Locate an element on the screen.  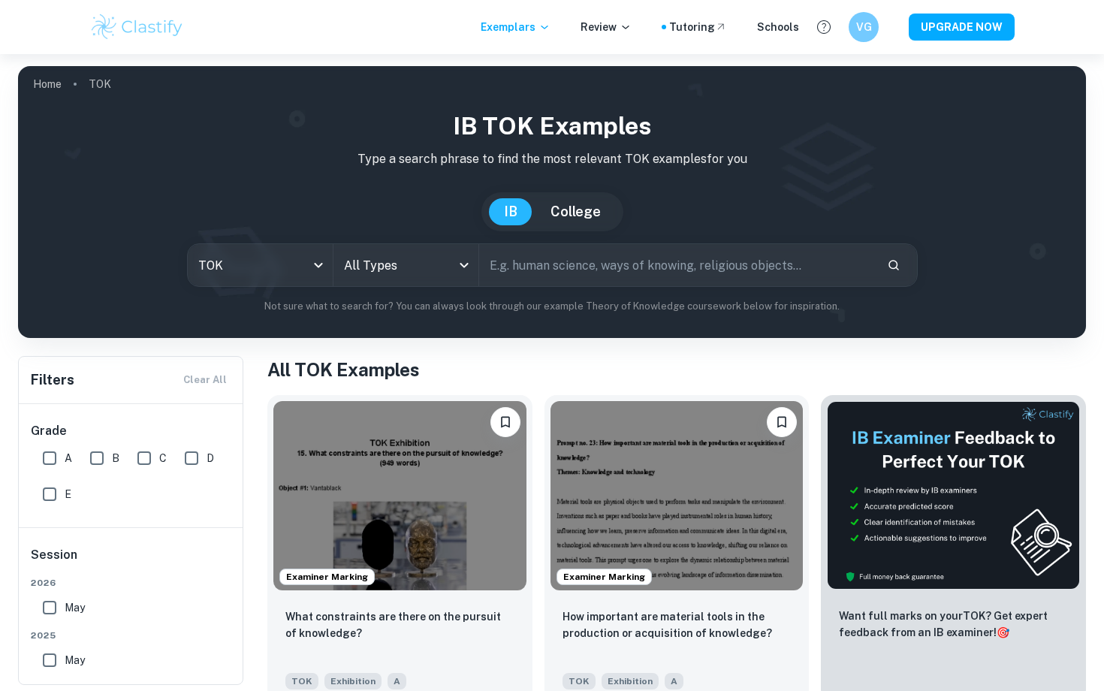
button: Search is located at coordinates (894, 265).